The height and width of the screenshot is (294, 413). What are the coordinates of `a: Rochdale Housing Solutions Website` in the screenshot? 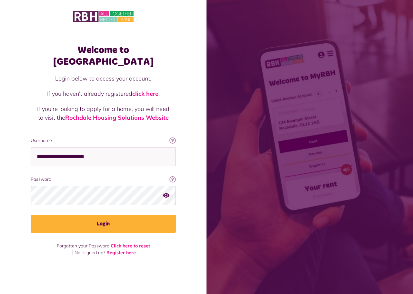 It's located at (117, 117).